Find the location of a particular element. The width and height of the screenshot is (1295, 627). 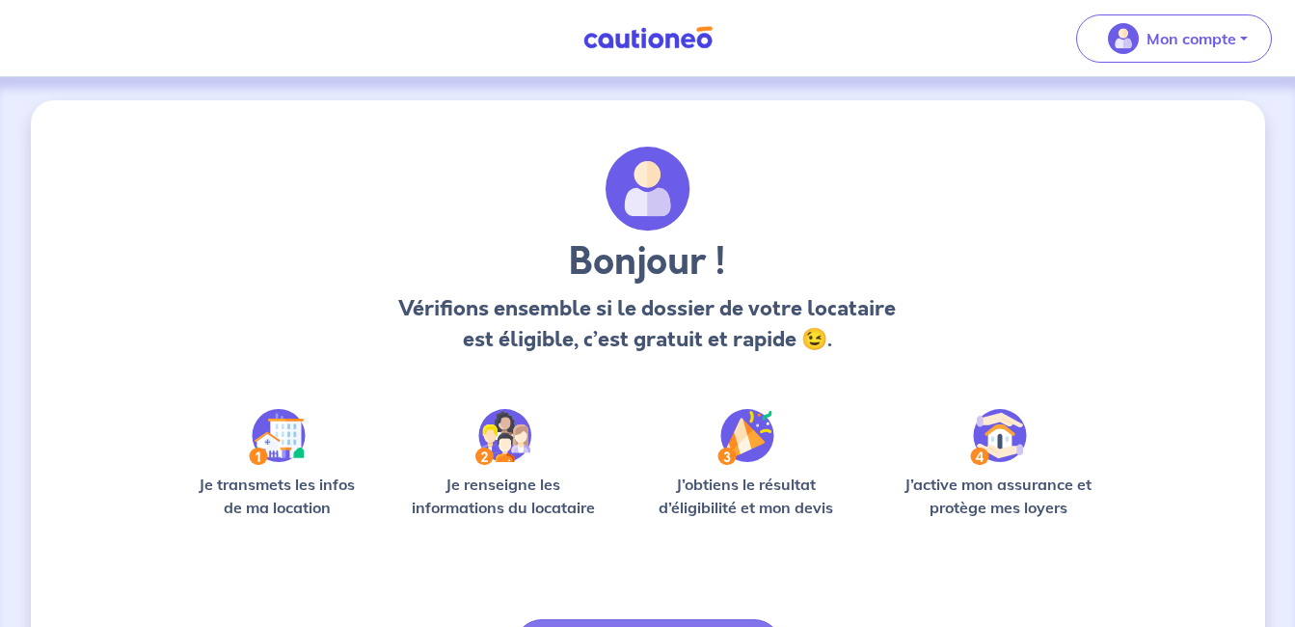

img: /static/bfff1cf634d835d9112899e6a3df1a5d/Step-4.svg is located at coordinates (998, 437).